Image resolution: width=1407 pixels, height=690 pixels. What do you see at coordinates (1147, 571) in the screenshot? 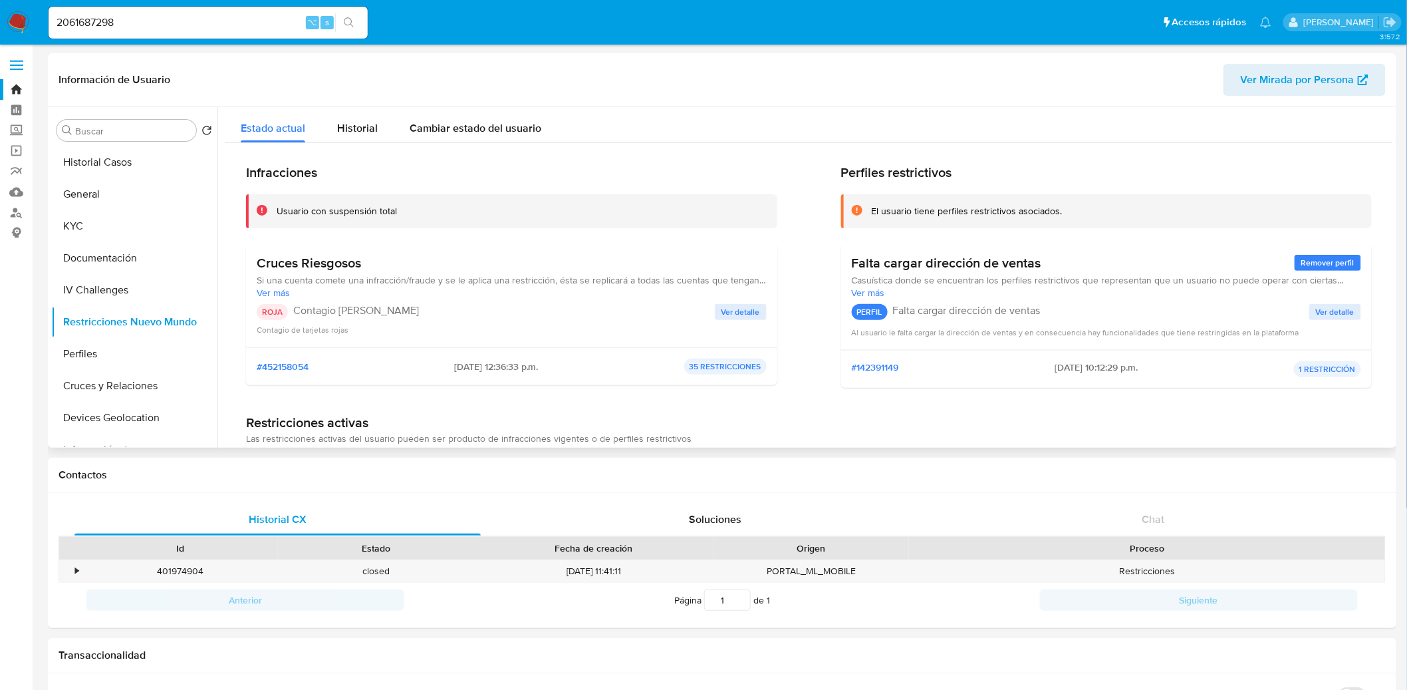
I see `div: Restricciones` at bounding box center [1147, 571].